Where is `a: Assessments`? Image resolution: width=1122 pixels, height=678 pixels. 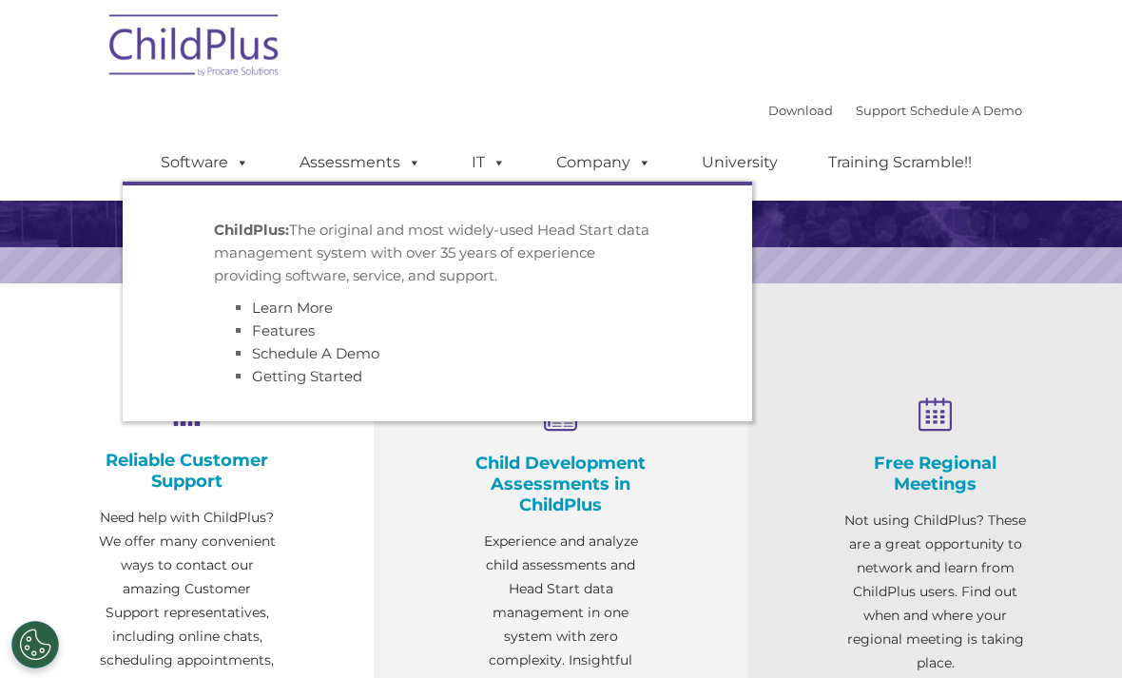
a: Assessments is located at coordinates (360, 163).